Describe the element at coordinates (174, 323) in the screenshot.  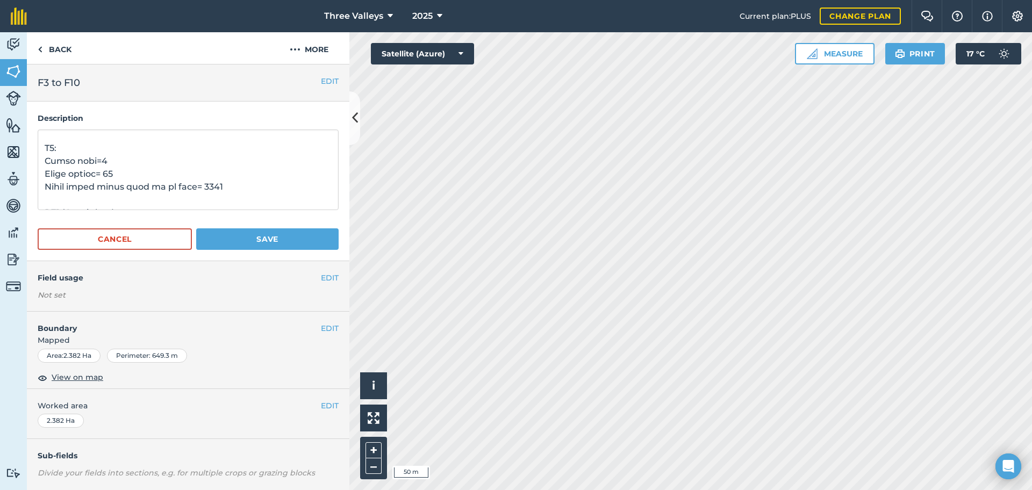
I see `h4: Boundary` at that location.